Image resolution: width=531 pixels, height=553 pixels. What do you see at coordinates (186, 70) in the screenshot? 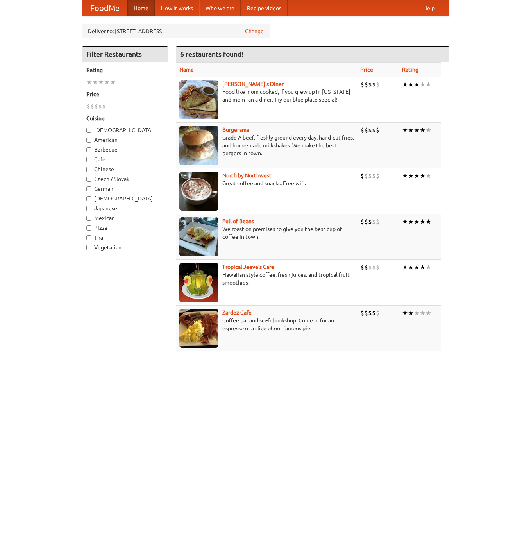
I see `a: Name` at bounding box center [186, 70].